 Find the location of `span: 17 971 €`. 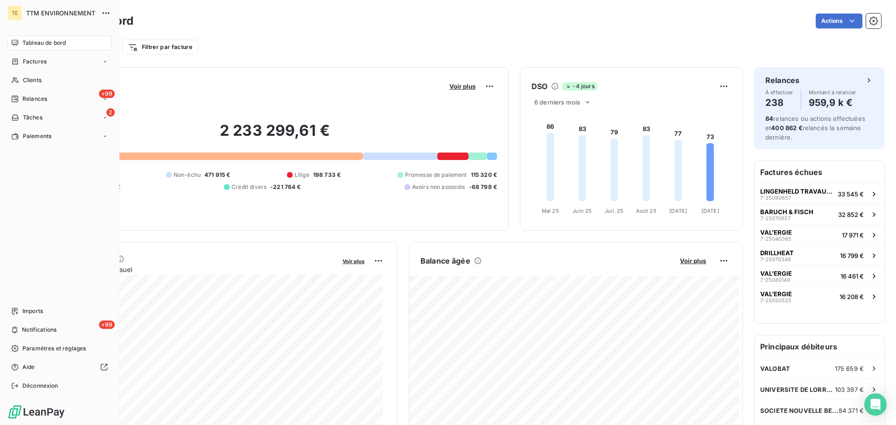

span: 17 971 € is located at coordinates (853, 235).